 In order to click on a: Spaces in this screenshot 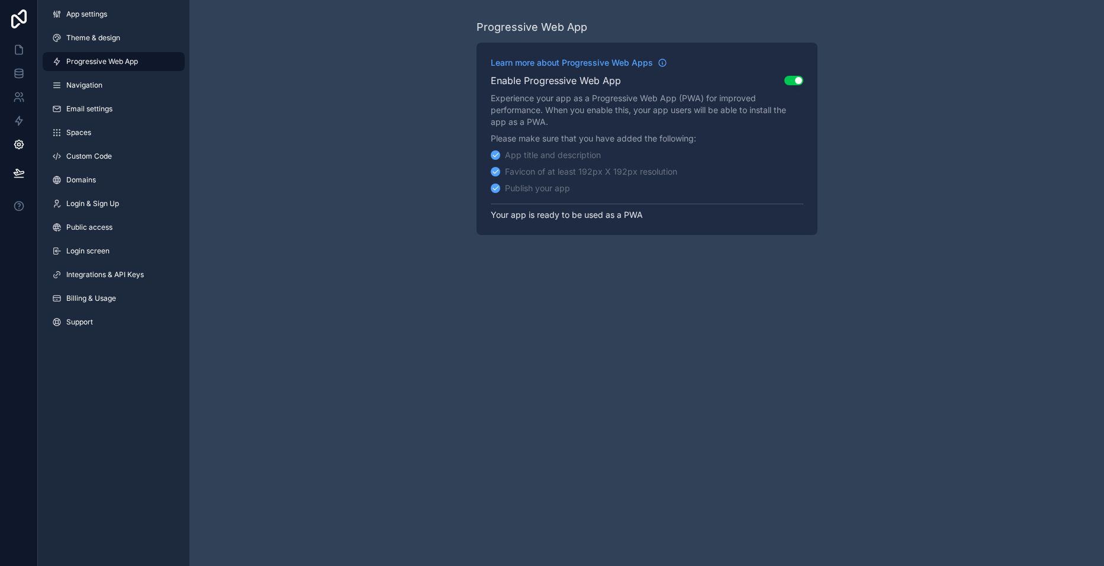, I will do `click(114, 133)`.